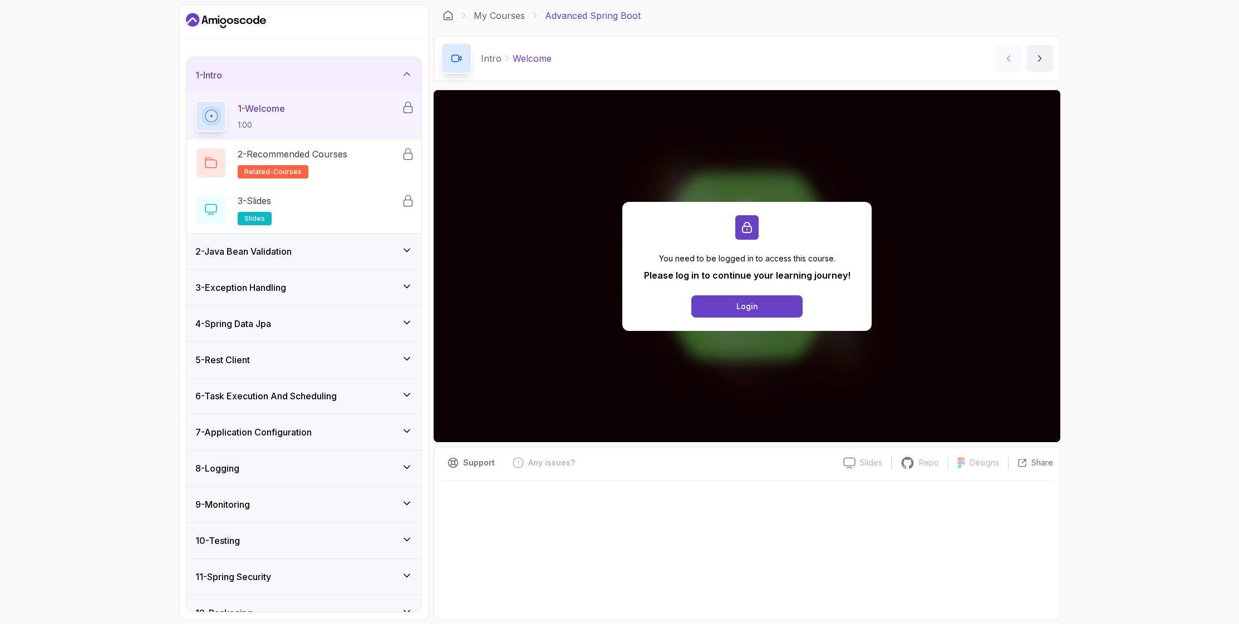  Describe the element at coordinates (254, 201) in the screenshot. I see `p: 3 - Slides` at that location.